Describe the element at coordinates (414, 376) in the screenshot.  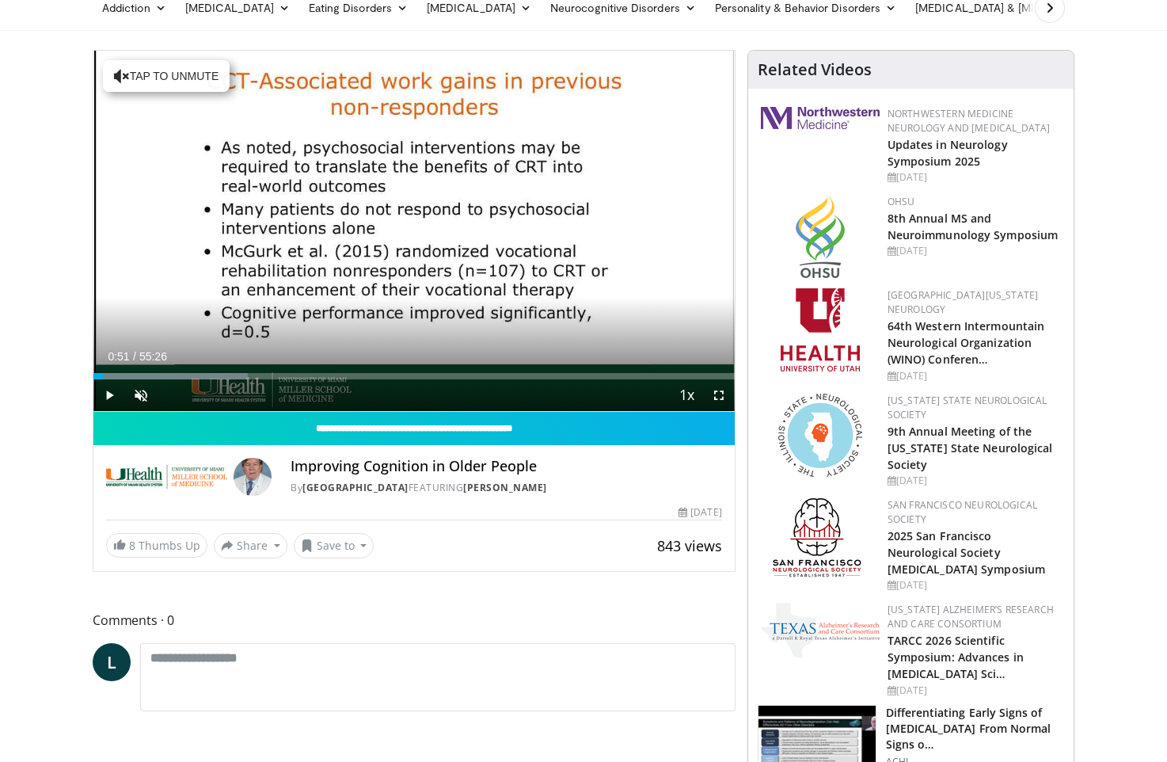
I see `div: Progress Bar` at that location.